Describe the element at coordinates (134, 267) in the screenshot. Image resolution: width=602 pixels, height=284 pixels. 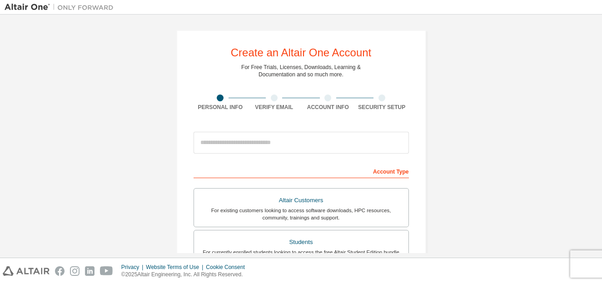
I see `div: Privacy` at that location.